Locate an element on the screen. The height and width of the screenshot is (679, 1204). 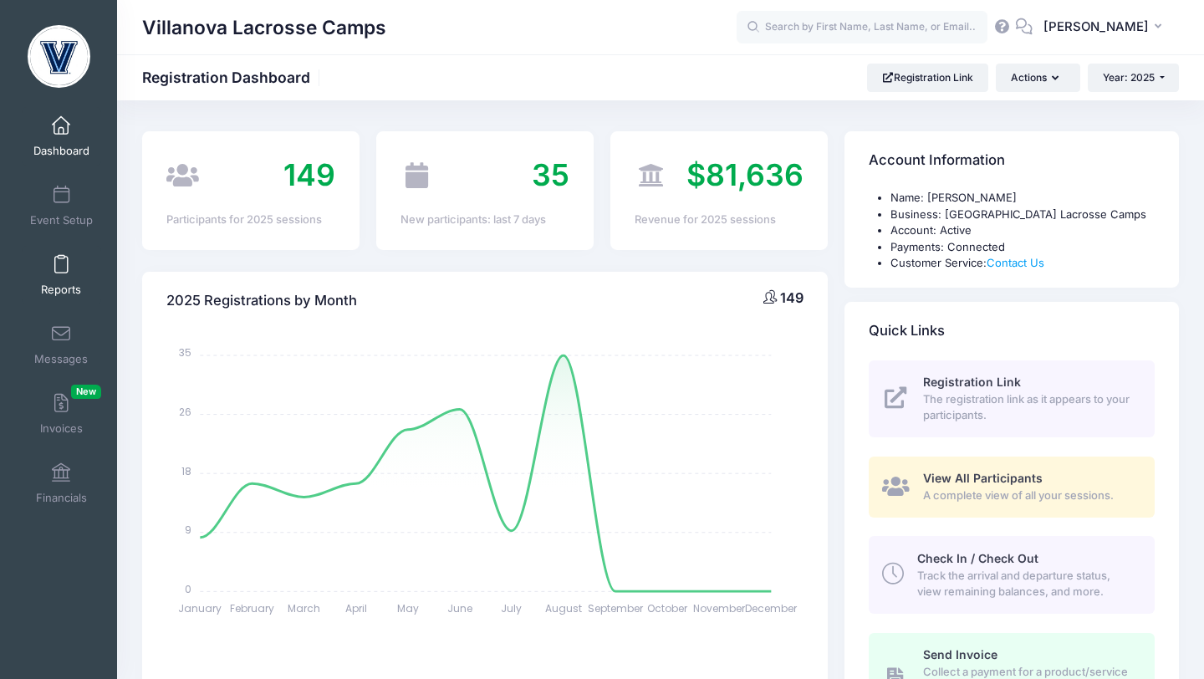
a: Registration Link is located at coordinates (927, 78).